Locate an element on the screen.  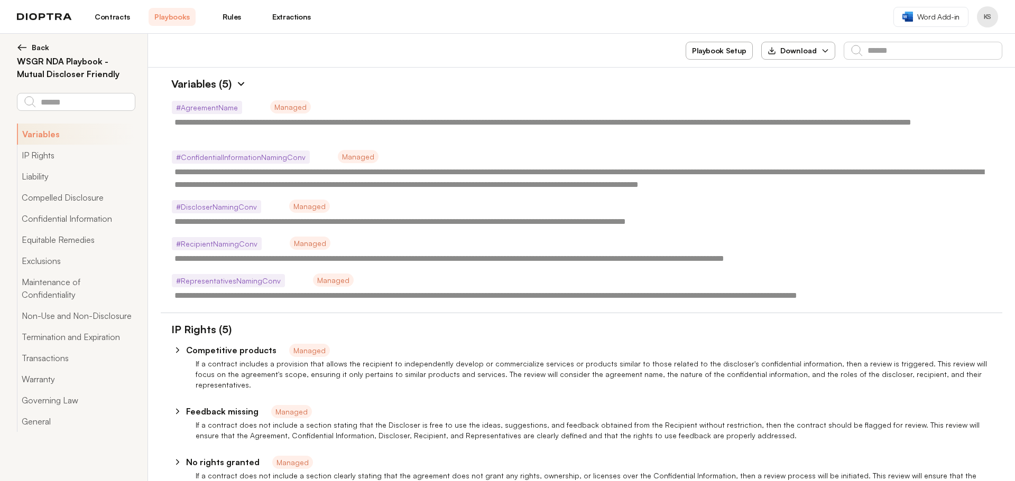
div: Download is located at coordinates (792, 51).